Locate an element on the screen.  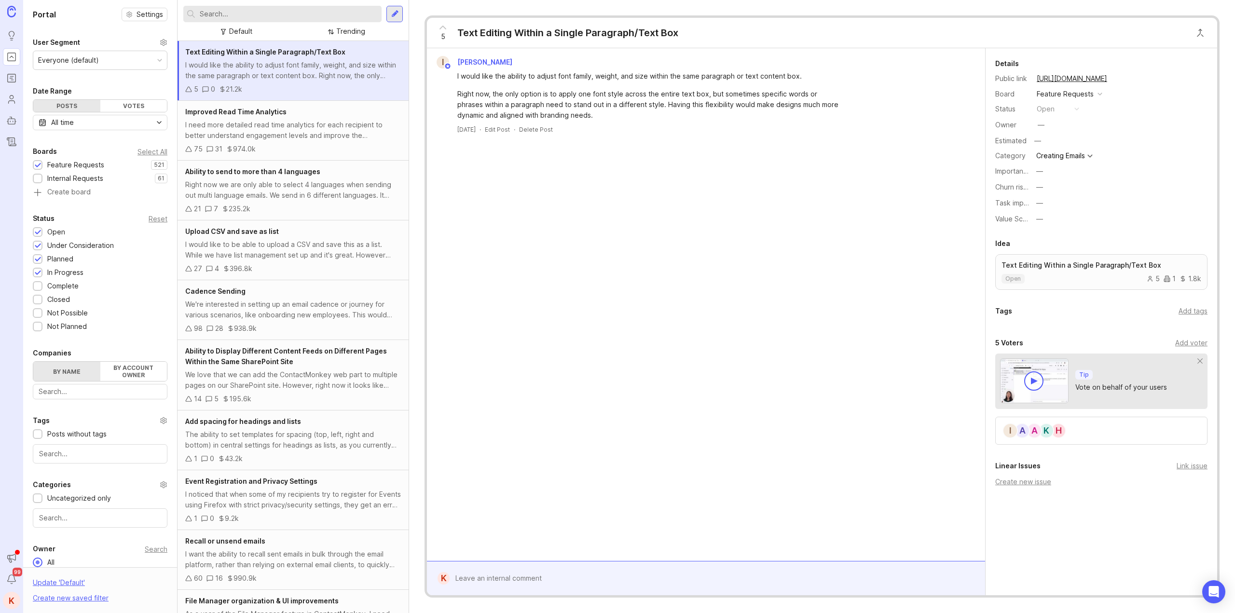
div: Estimated is located at coordinates (1010, 141).